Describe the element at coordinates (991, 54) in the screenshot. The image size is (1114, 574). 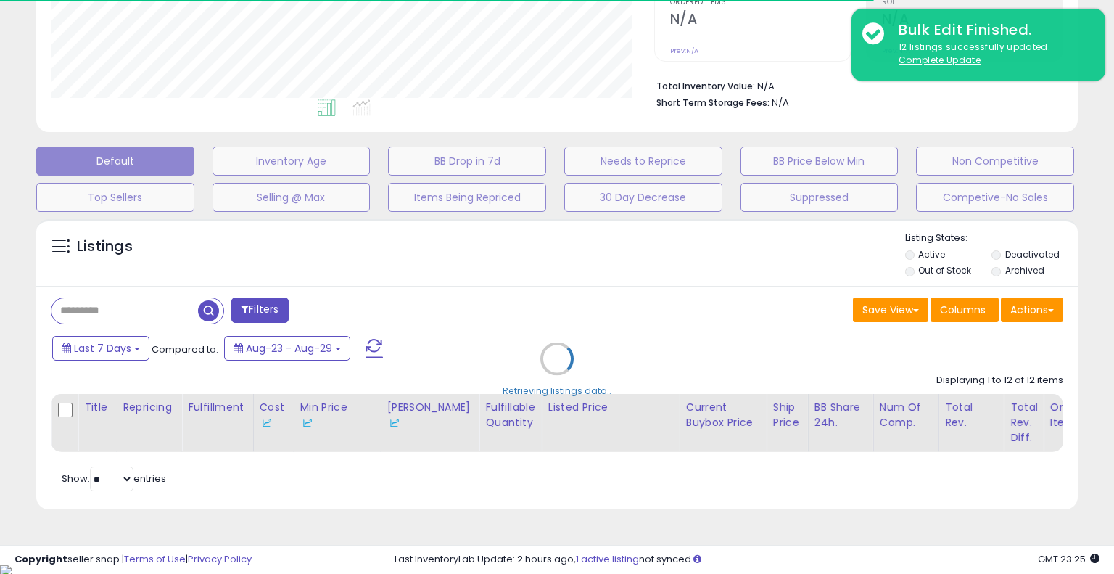
I see `div: 12 listings successfully updated.` at that location.